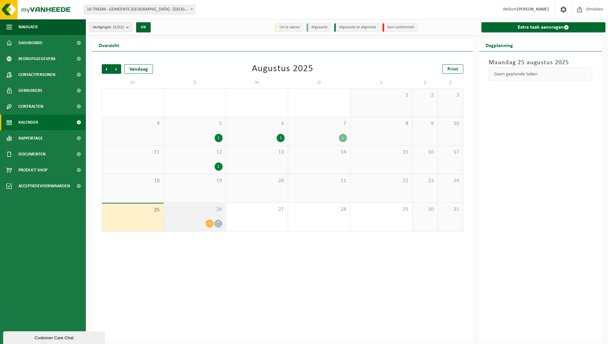 This screenshot has height=344, width=608. I want to click on span: 29, so click(381, 210).